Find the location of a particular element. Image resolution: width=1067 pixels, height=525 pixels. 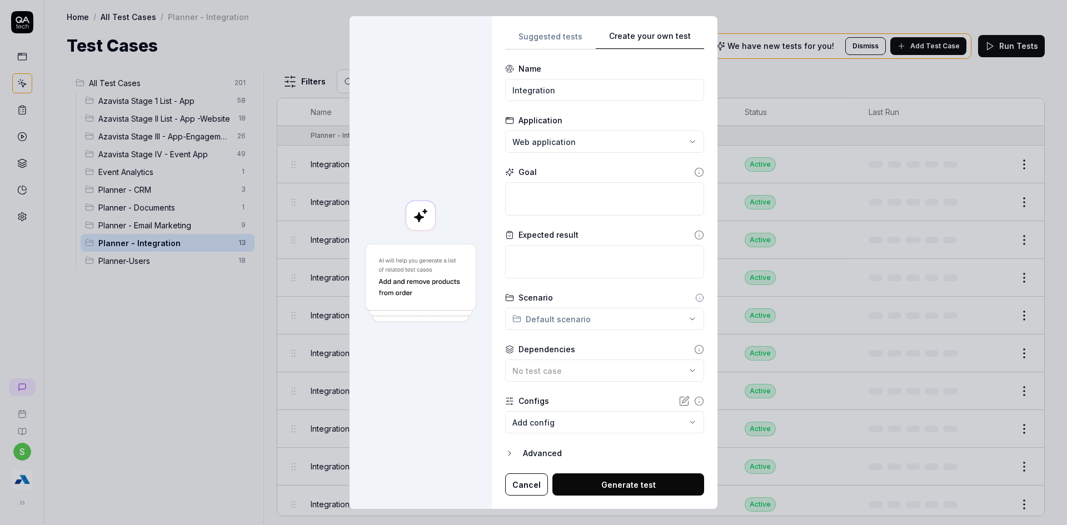

button: Cancel is located at coordinates (526, 484).